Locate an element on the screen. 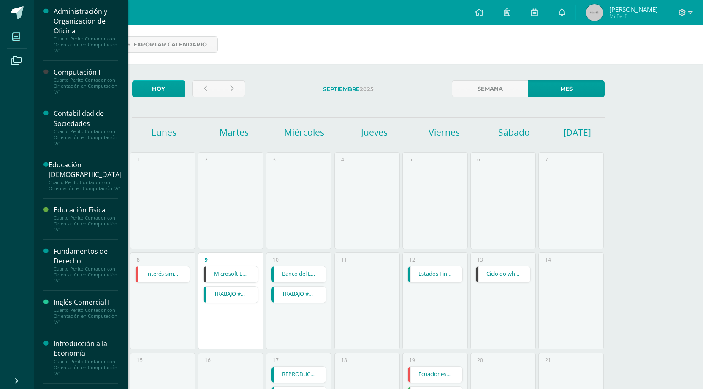 The height and width of the screenshot is (389, 703). img: 45x45 is located at coordinates (594, 13).